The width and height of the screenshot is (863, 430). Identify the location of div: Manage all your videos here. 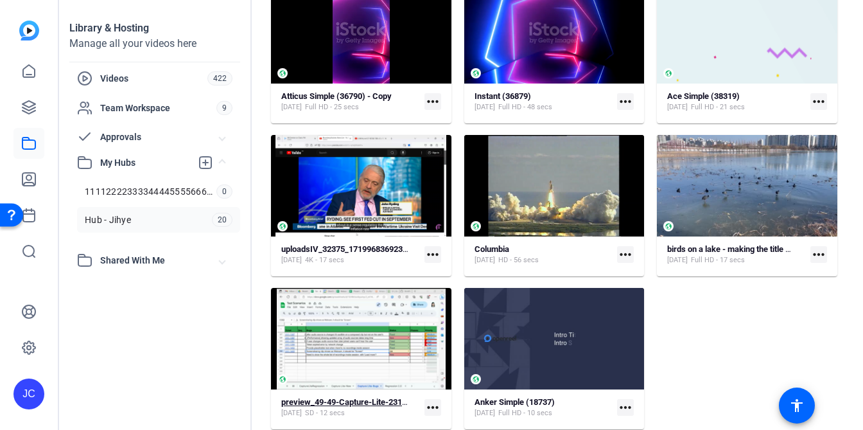
(155, 44).